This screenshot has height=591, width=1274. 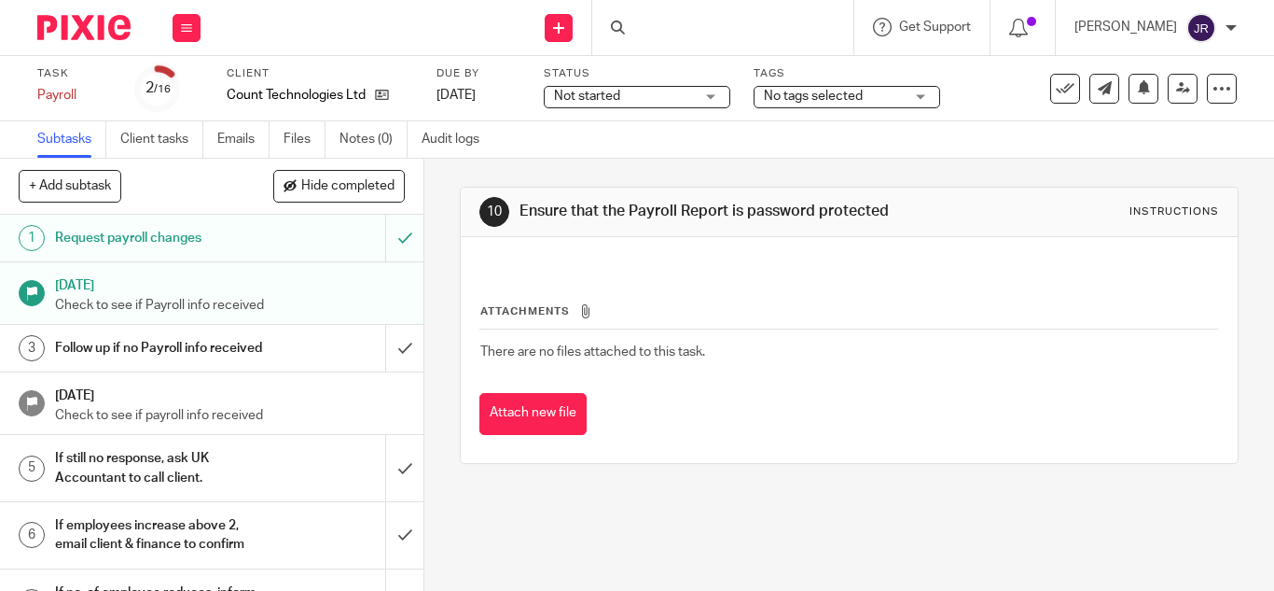 I want to click on button: Attach new file, so click(x=533, y=413).